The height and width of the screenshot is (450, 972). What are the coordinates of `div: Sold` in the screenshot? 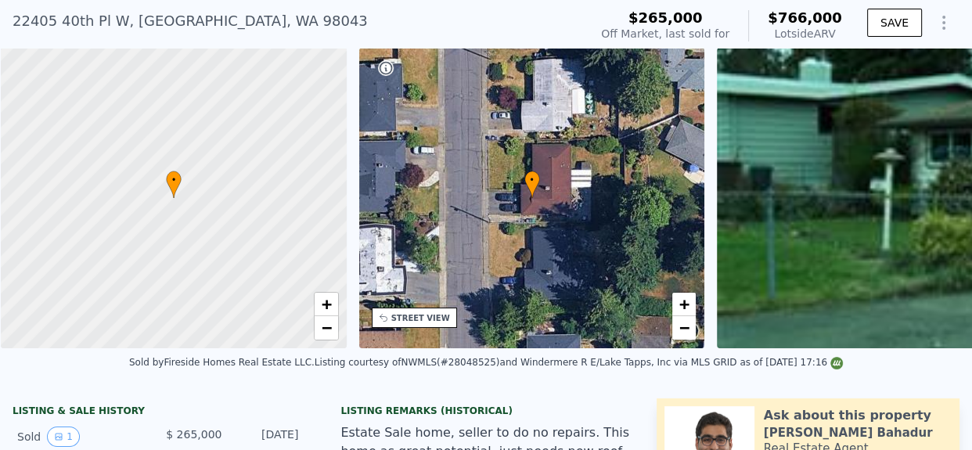 It's located at (81, 437).